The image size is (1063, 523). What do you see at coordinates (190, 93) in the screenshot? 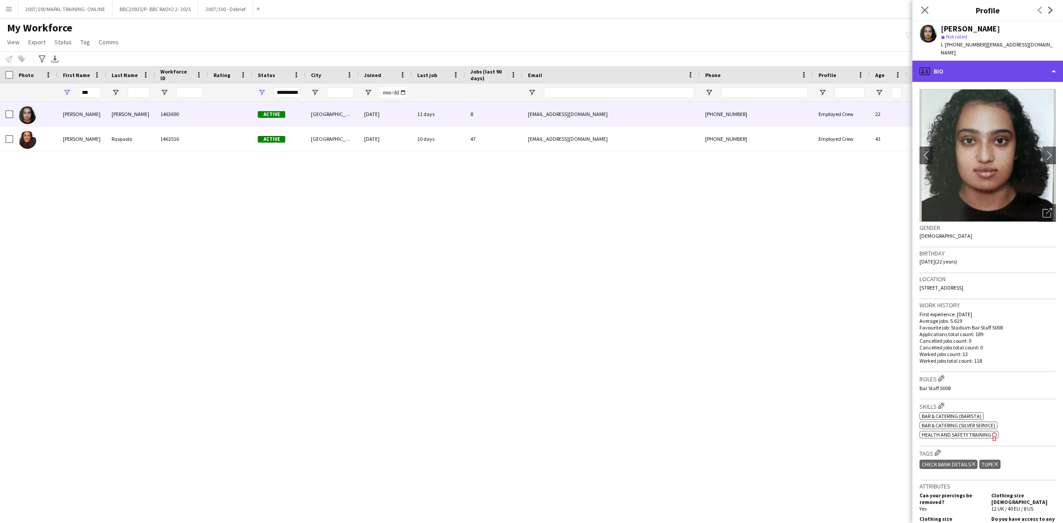
I see `input: Workforce ID Filter Input` at bounding box center [190, 93].